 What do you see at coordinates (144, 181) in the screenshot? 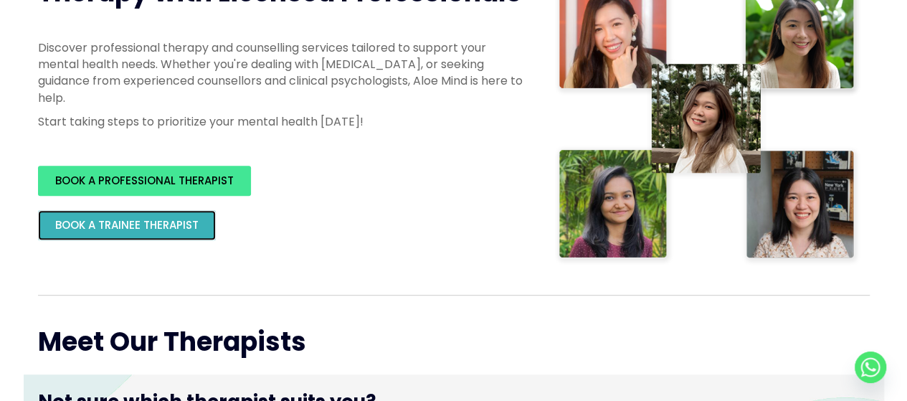
I see `a: BOOK A PROFESSIONAL THERAPIST` at bounding box center [144, 181].